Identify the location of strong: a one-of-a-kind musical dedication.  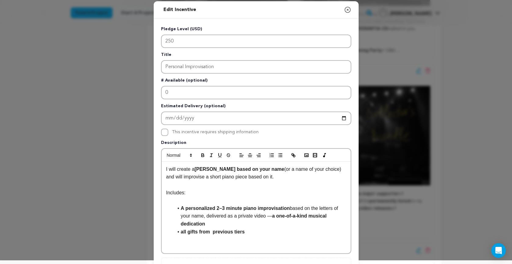
(254, 219).